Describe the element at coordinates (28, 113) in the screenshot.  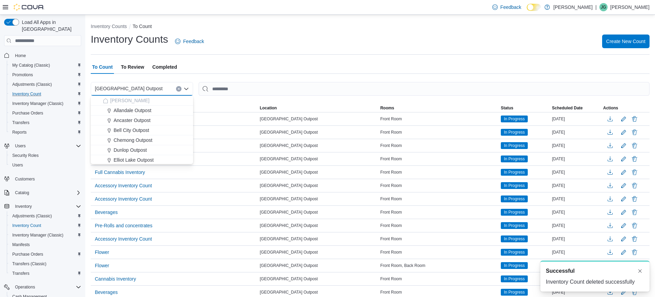
I see `span: Purchase Orders` at that location.